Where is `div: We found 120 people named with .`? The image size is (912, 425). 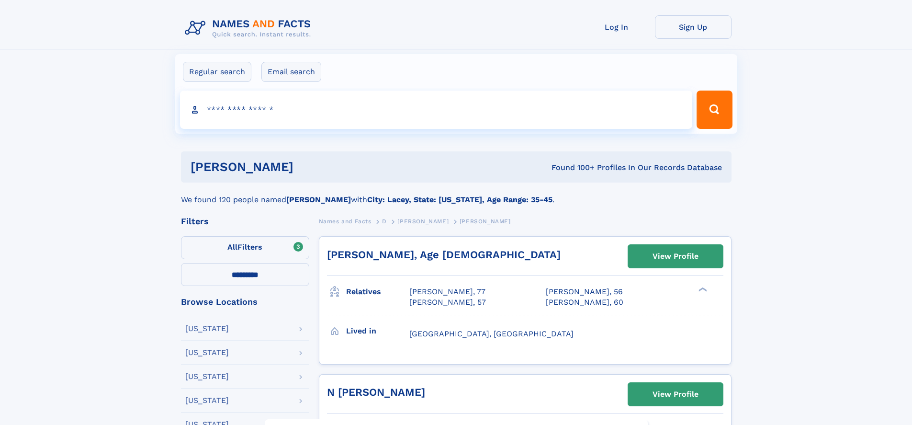 div: We found 120 people named with . is located at coordinates (456, 194).